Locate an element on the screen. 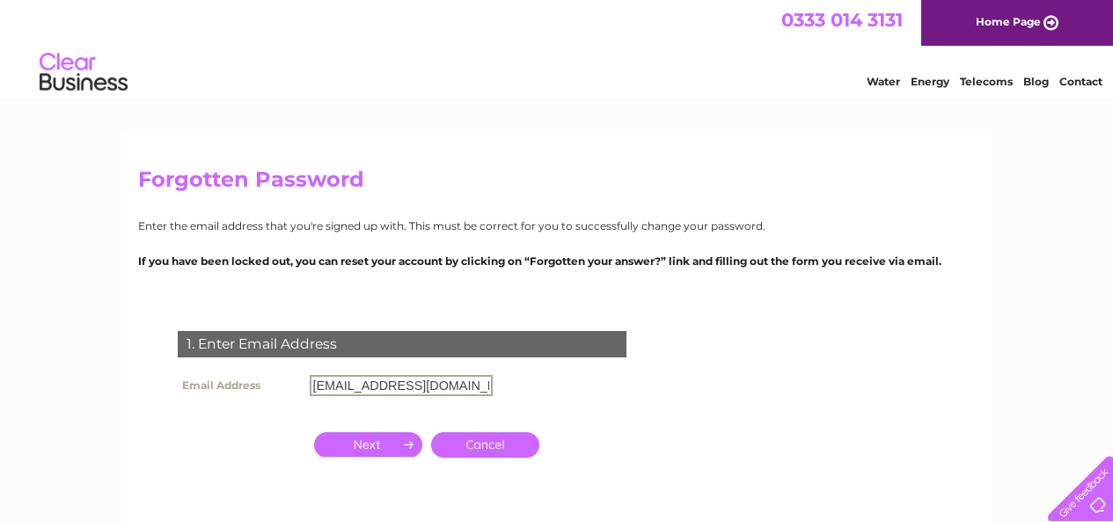 The width and height of the screenshot is (1113, 522). img: logo.png is located at coordinates (84, 72).